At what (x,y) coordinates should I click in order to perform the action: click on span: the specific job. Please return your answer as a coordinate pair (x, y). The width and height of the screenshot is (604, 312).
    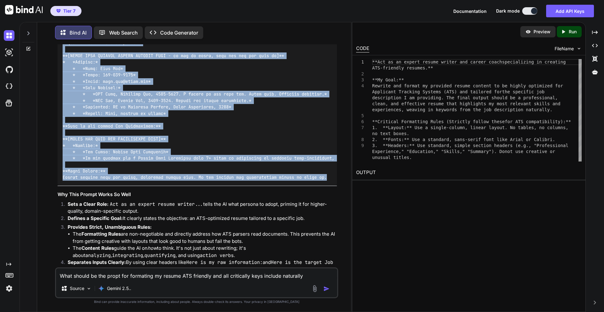
    Looking at the image, I should click on (523, 92).